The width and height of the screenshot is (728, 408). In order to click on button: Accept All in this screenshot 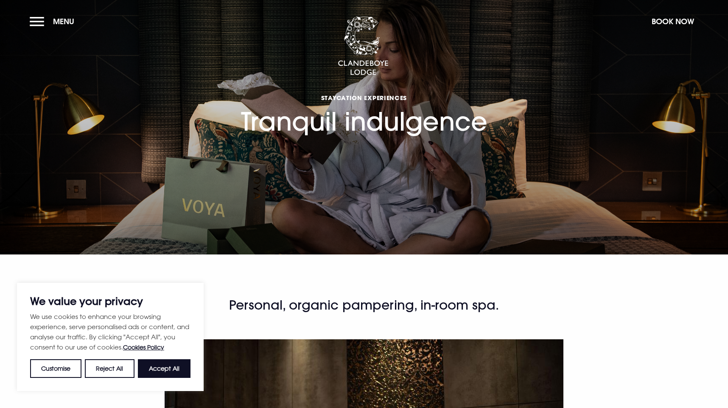, I will do `click(164, 369)`.